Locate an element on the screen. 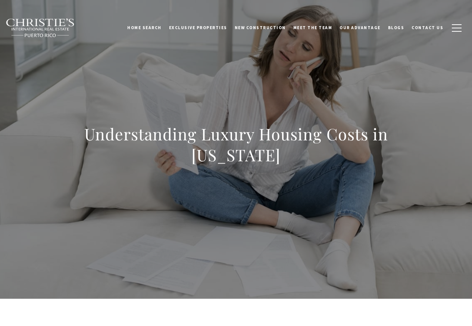 This screenshot has height=326, width=472. span: New Construction is located at coordinates (260, 28).